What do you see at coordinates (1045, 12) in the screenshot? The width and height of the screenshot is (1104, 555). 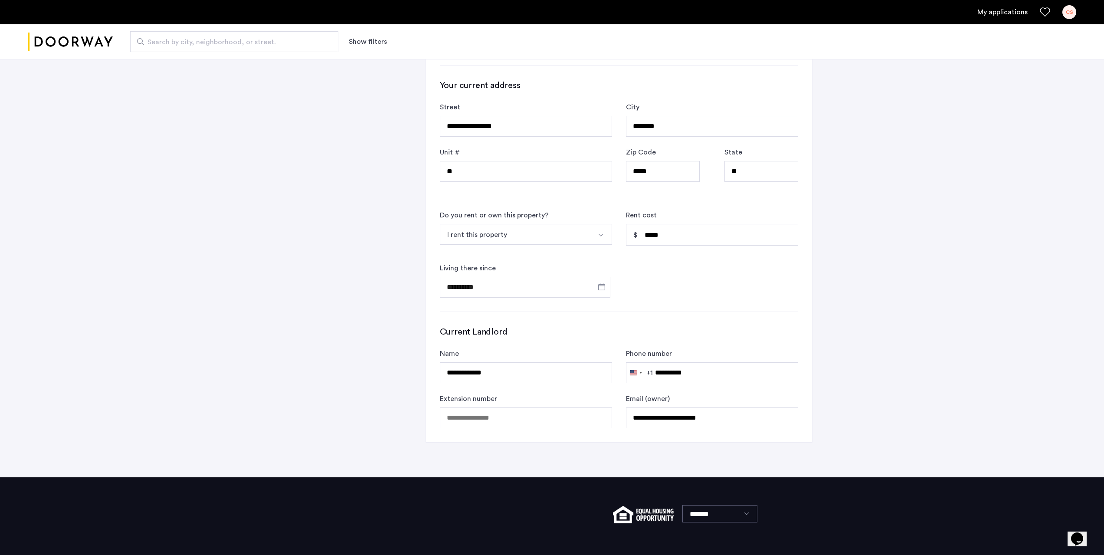 I see `a: Favorites` at bounding box center [1045, 12].